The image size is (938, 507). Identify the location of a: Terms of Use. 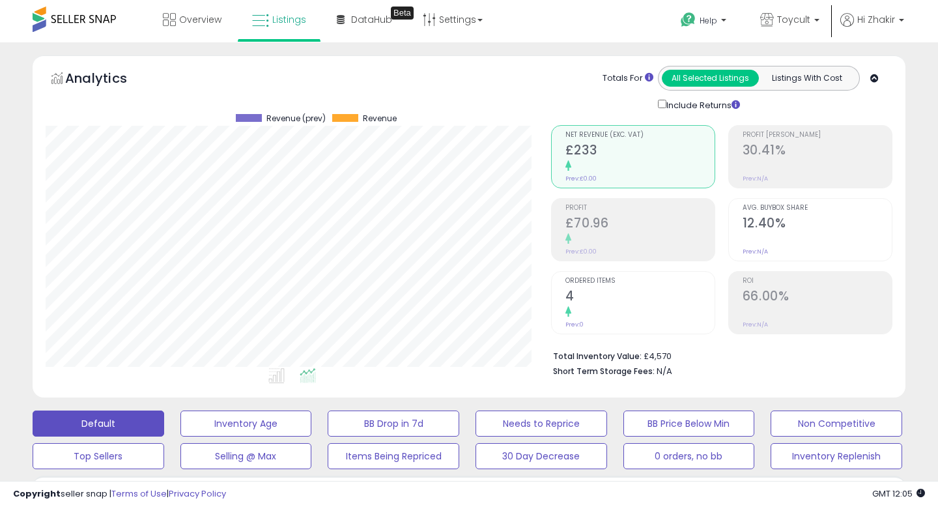
(139, 493).